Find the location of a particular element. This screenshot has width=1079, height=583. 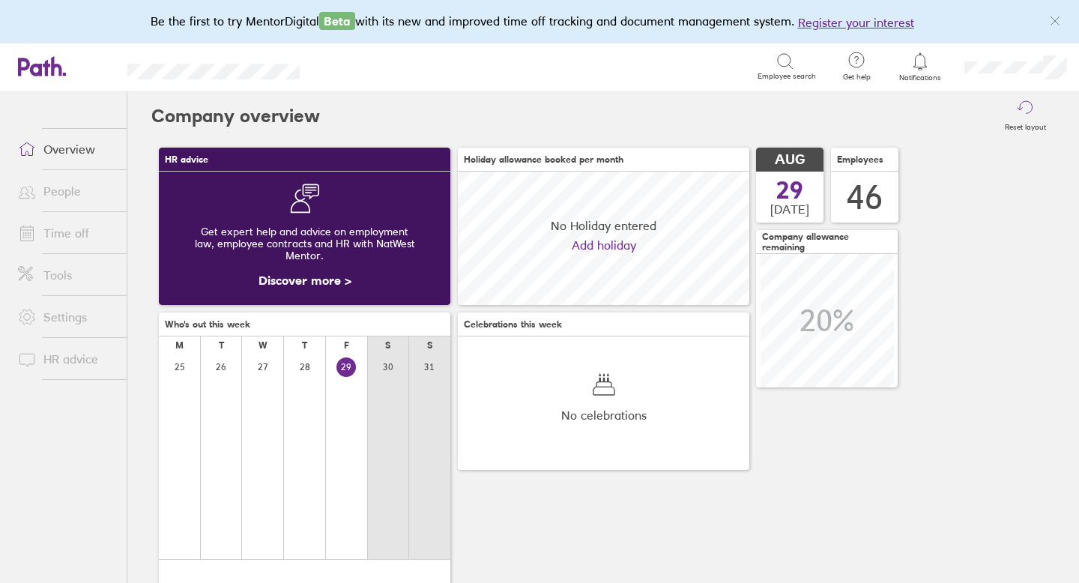

a: Settings is located at coordinates (66, 317).